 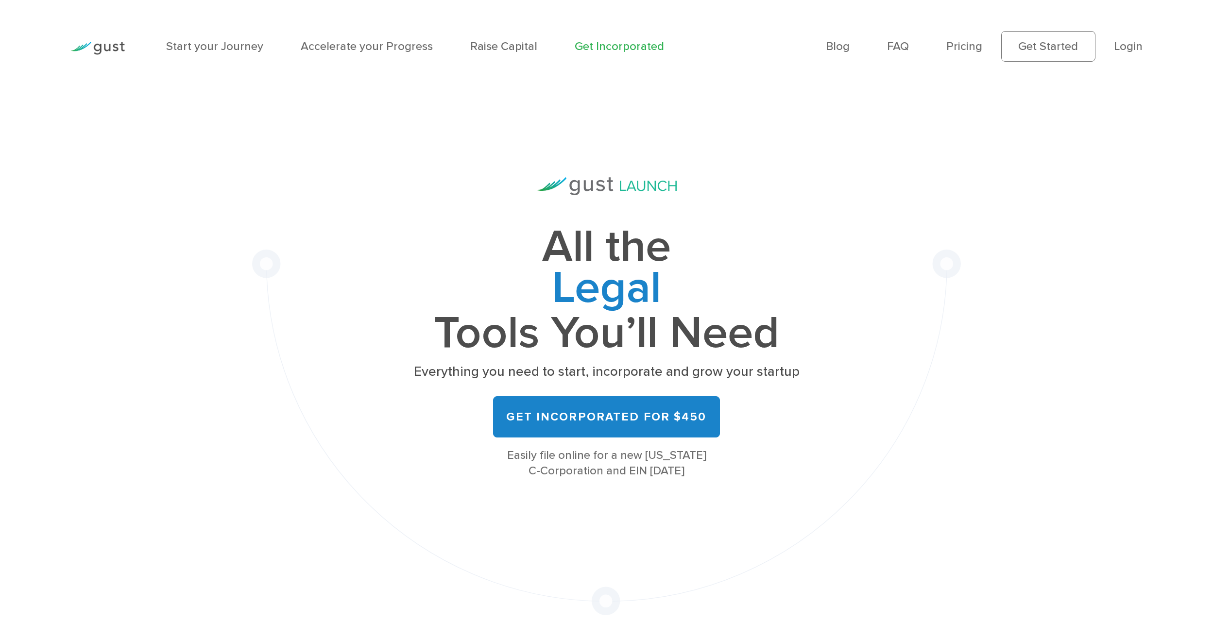 What do you see at coordinates (98, 48) in the screenshot?
I see `img: Gust Logo` at bounding box center [98, 48].